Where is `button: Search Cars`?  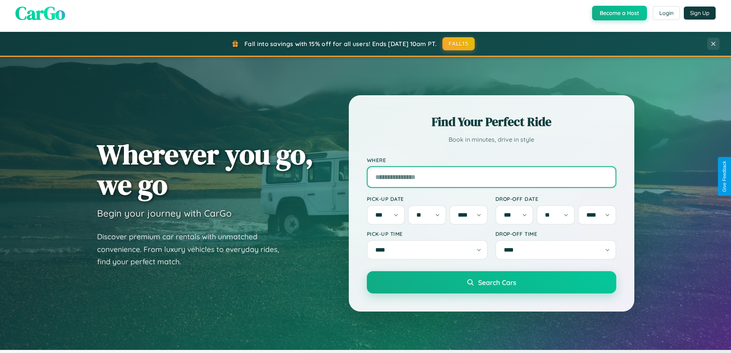
button: Search Cars is located at coordinates (491, 282).